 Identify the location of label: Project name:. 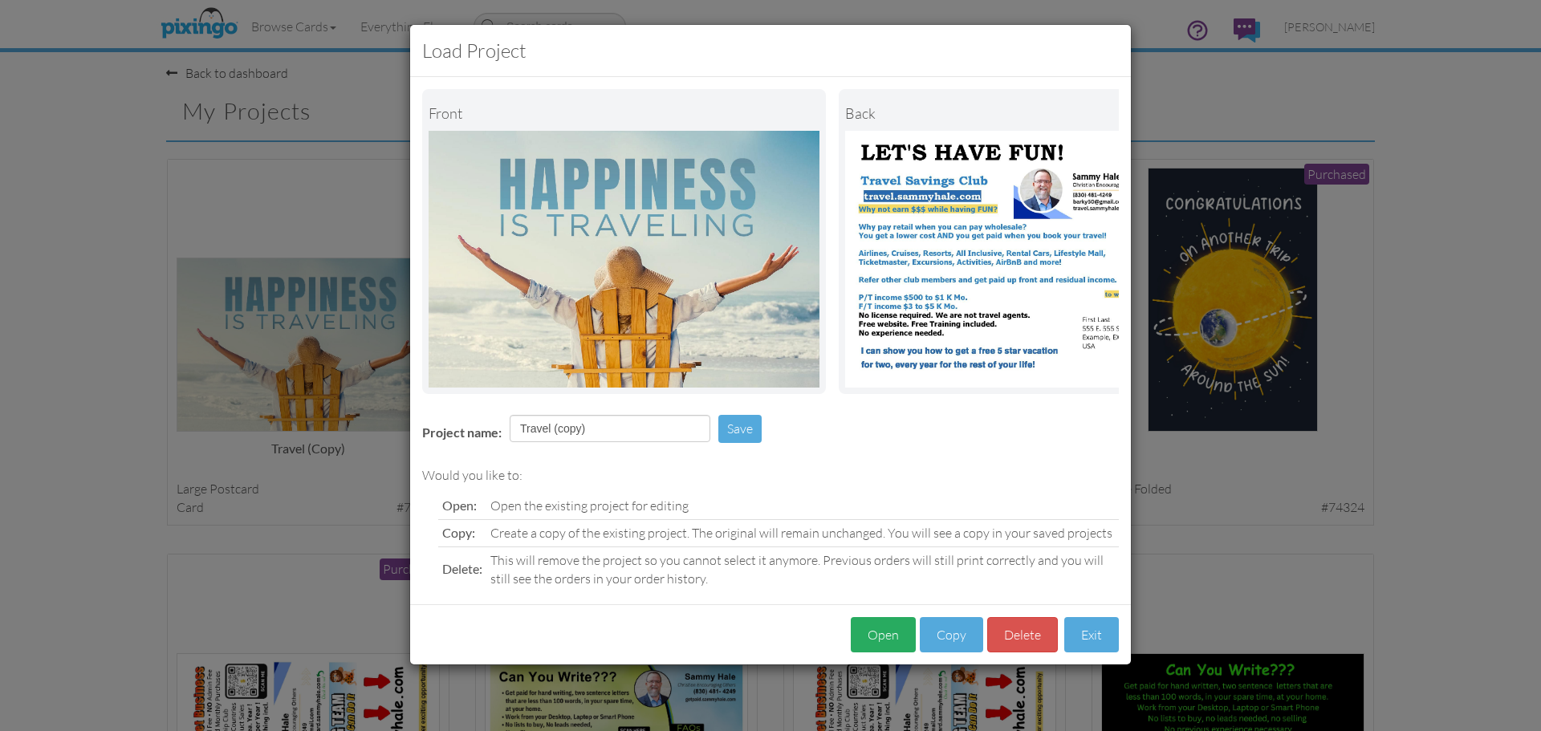
(462, 433).